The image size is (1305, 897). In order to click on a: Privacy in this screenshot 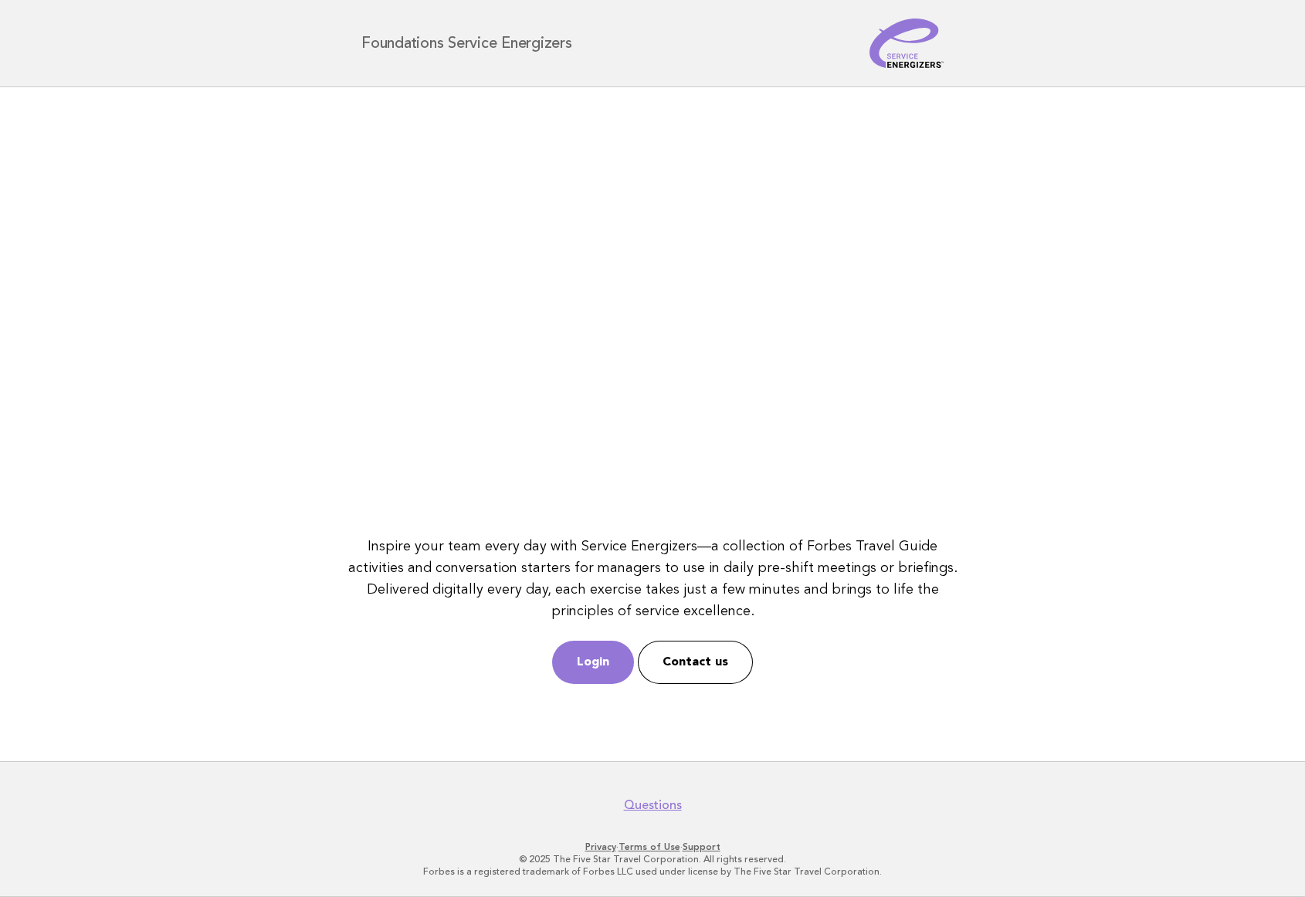, I will do `click(601, 847)`.